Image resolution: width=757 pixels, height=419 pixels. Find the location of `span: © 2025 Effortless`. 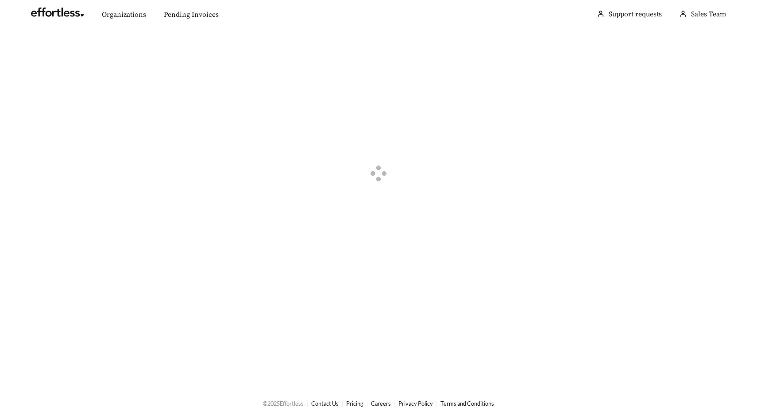

span: © 2025 Effortless is located at coordinates (283, 404).